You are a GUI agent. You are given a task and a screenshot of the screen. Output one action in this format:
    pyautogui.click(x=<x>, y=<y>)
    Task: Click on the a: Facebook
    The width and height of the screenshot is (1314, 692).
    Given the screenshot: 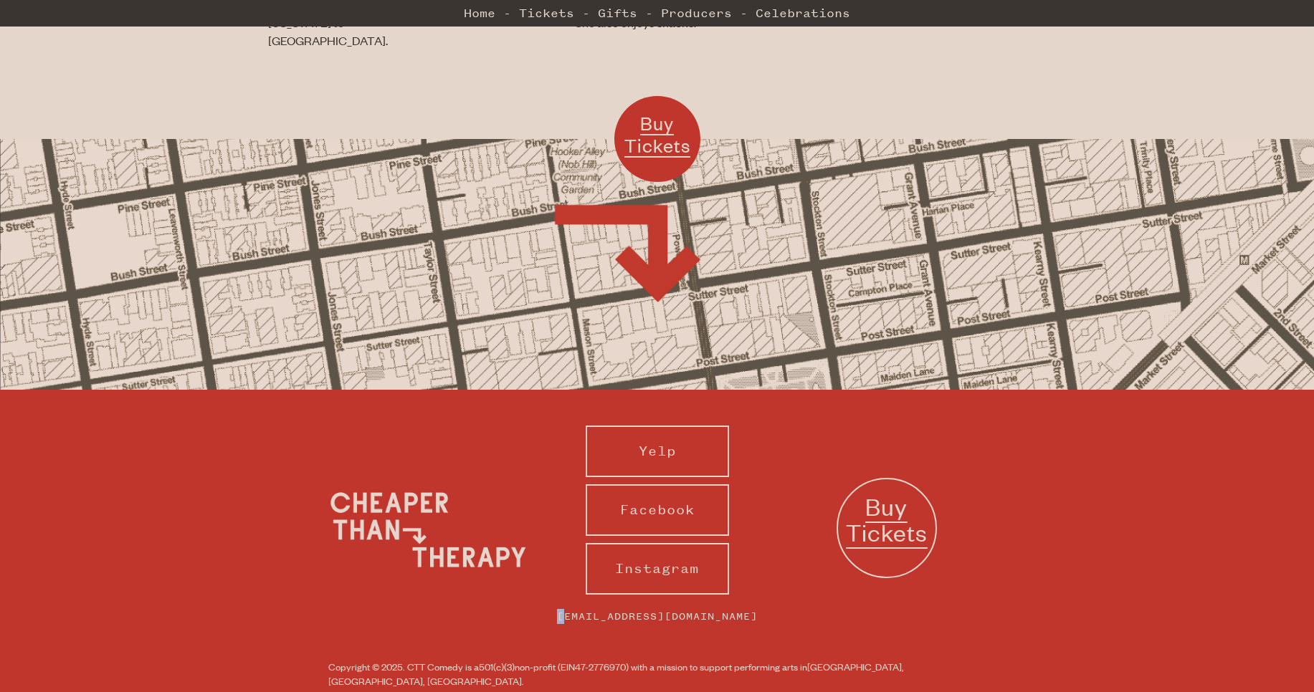 What is the action you would take?
    pyautogui.click(x=657, y=510)
    